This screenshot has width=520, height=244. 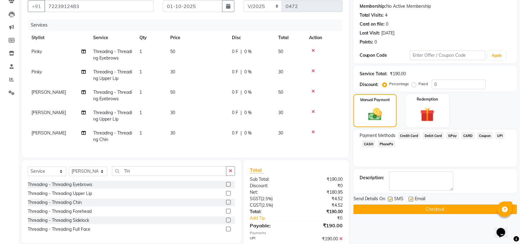 I want to click on div: 4, so click(x=387, y=15).